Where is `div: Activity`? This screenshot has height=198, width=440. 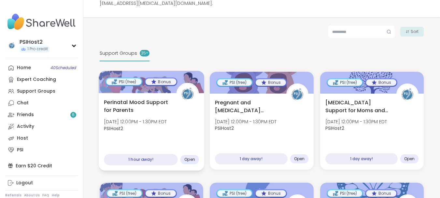 div: Activity is located at coordinates (25, 126).